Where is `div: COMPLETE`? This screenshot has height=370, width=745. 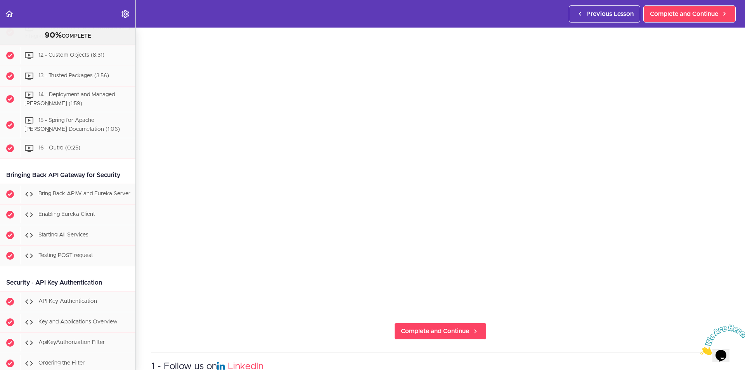 div: COMPLETE is located at coordinates (68, 36).